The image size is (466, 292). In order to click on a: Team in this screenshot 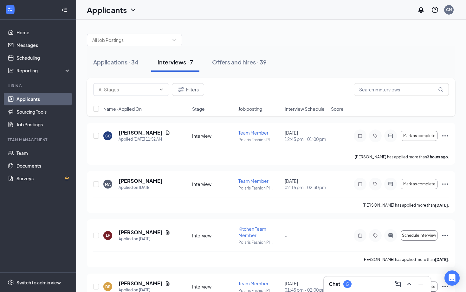, I will do `click(43, 153)`.